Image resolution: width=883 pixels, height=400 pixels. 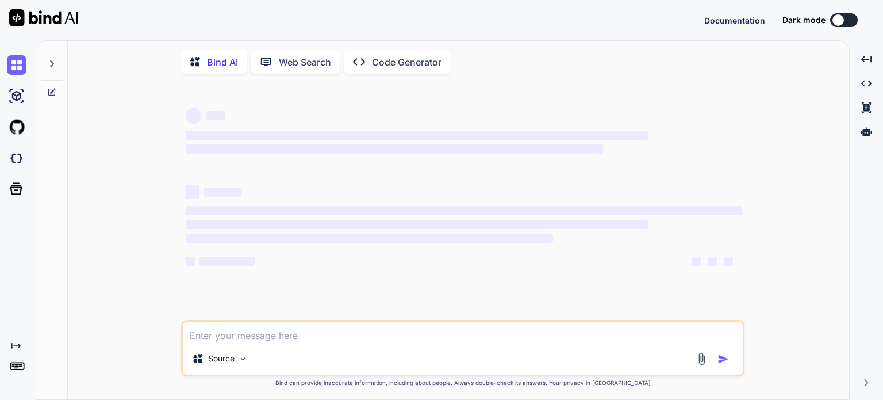 I want to click on img: chat, so click(x=17, y=65).